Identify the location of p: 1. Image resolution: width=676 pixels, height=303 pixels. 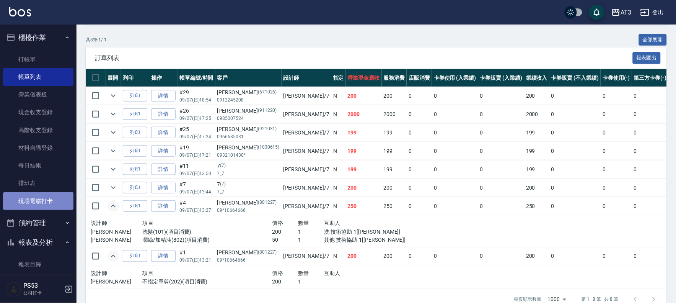
(311, 239).